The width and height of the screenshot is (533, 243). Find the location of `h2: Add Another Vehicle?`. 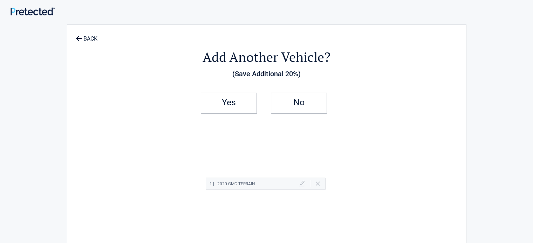

h2: Add Another Vehicle? is located at coordinates (267, 57).